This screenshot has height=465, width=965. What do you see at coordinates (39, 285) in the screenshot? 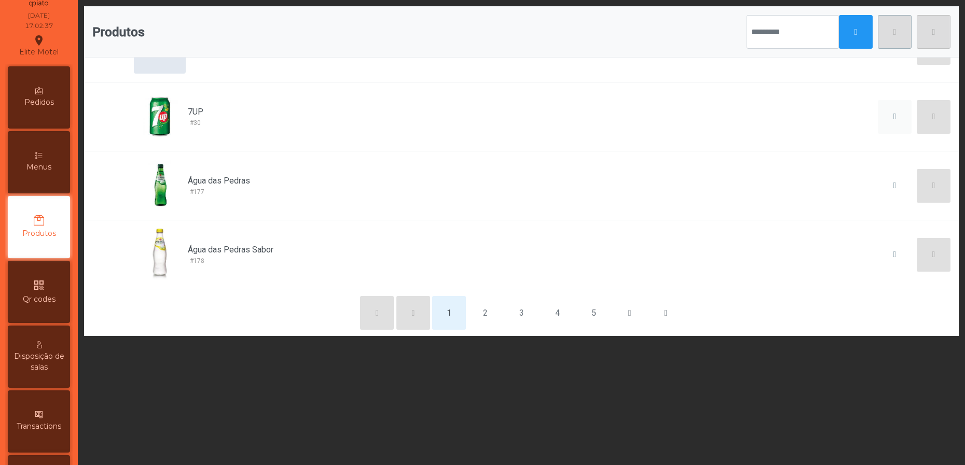
I see `i: qr_code` at bounding box center [39, 285].